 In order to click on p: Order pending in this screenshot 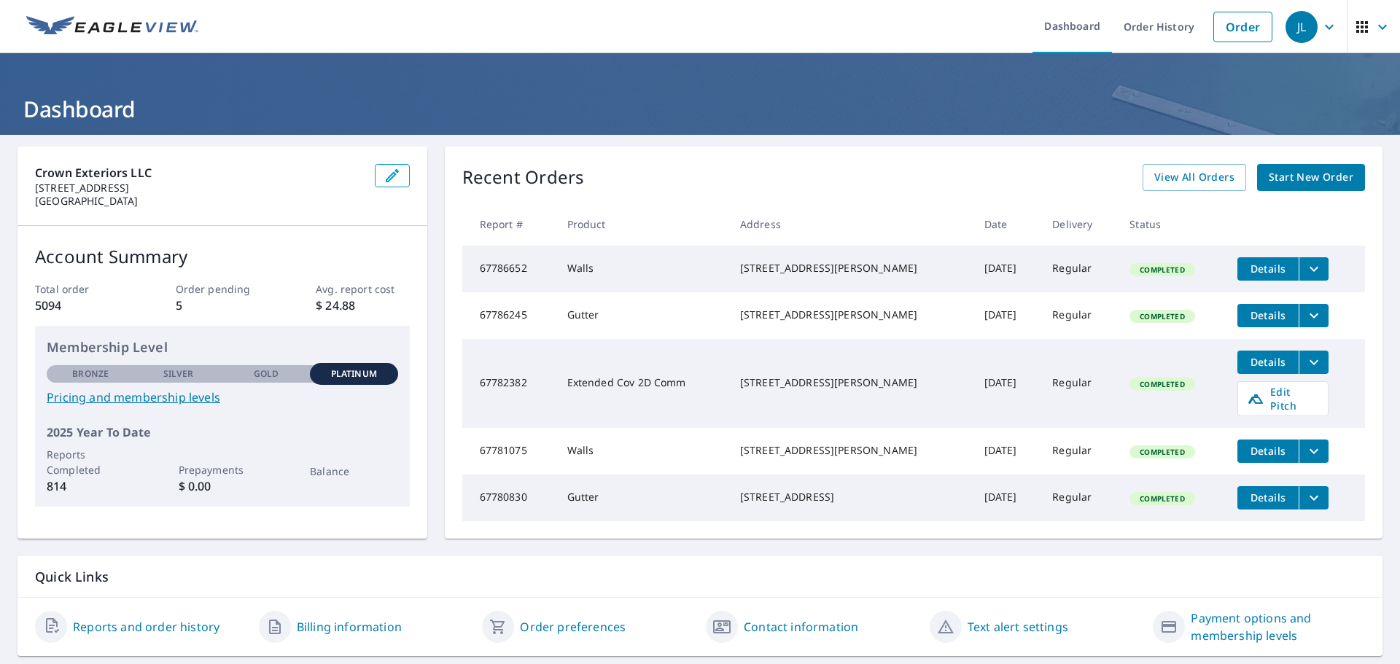, I will do `click(222, 289)`.